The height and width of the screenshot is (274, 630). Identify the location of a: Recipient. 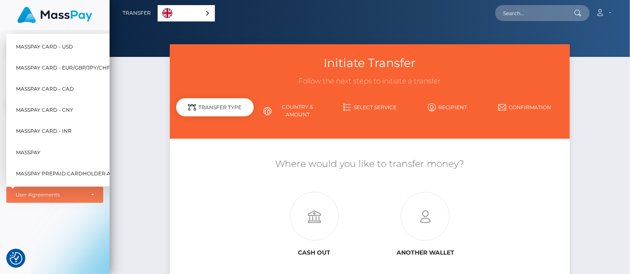
(447, 107).